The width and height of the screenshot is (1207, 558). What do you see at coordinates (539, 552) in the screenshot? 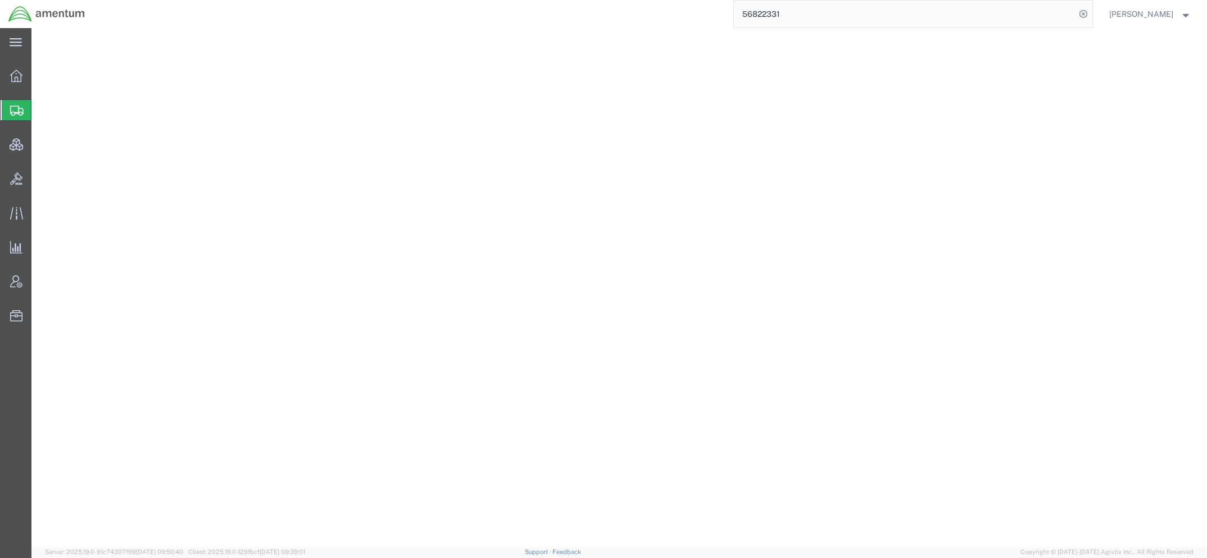
I see `a: Support` at bounding box center [539, 552].